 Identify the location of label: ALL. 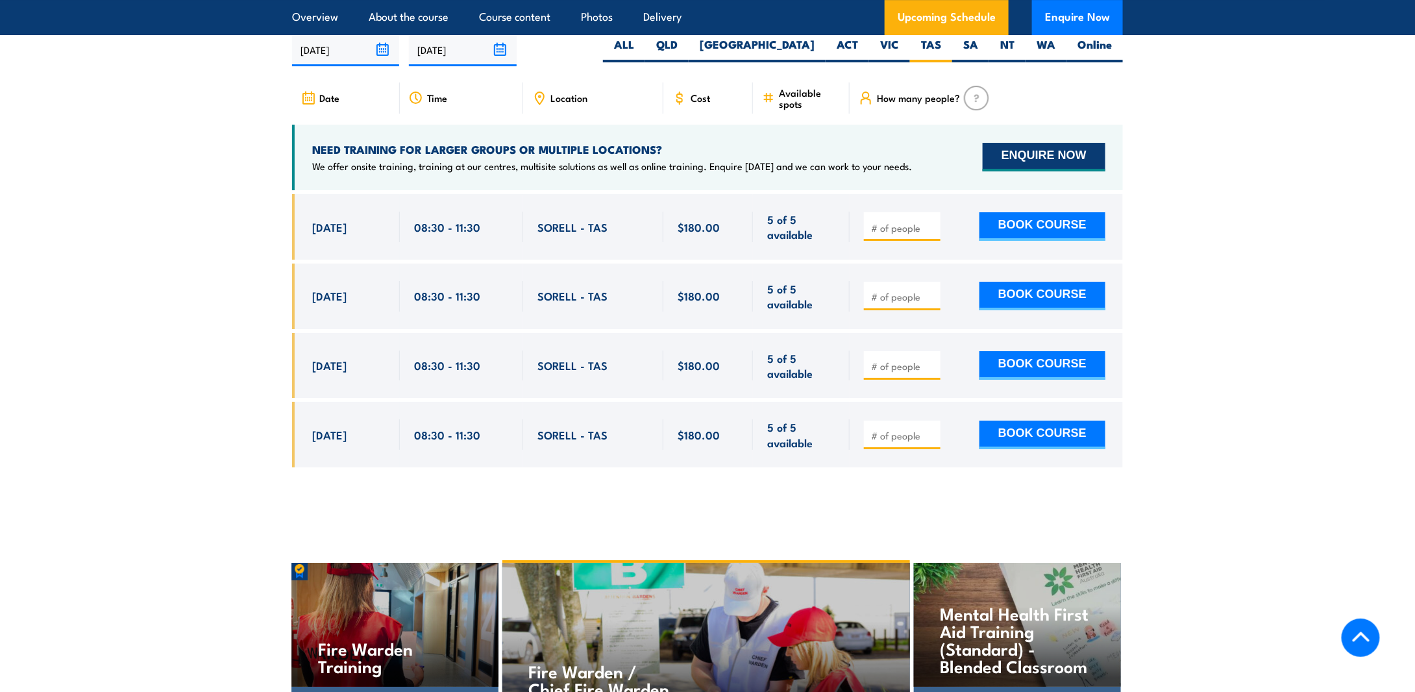
(624, 49).